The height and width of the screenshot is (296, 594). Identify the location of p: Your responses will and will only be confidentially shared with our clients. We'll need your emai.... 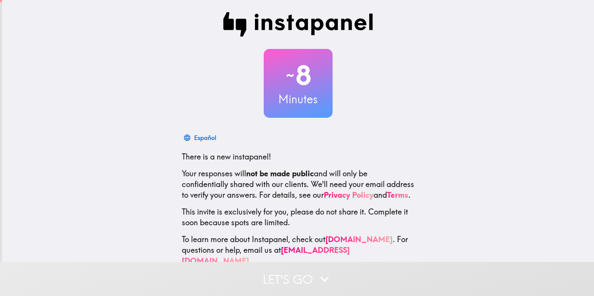
(298, 184).